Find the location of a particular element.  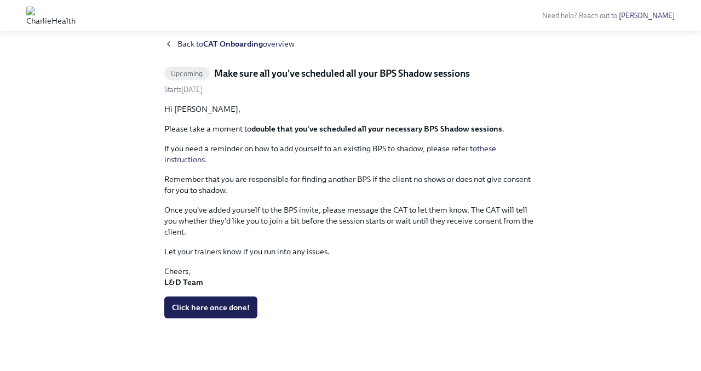

span: Wednesday, September 24th 2025, 1:00 am is located at coordinates (183, 89).